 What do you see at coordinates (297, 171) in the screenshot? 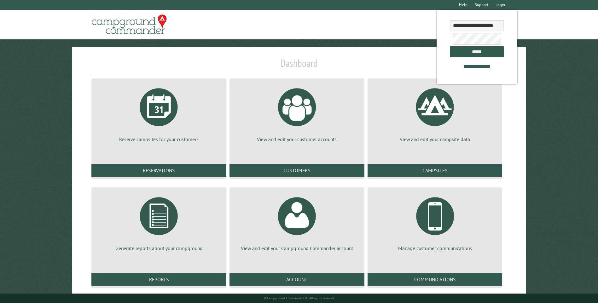
I see `a: Customers` at bounding box center [297, 171].